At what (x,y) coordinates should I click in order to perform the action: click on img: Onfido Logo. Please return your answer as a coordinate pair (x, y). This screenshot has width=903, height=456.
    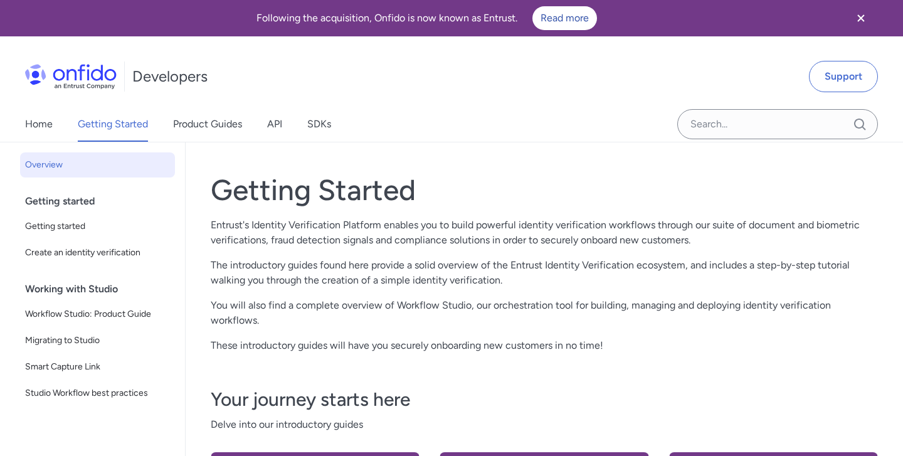
    Looking at the image, I should click on (71, 76).